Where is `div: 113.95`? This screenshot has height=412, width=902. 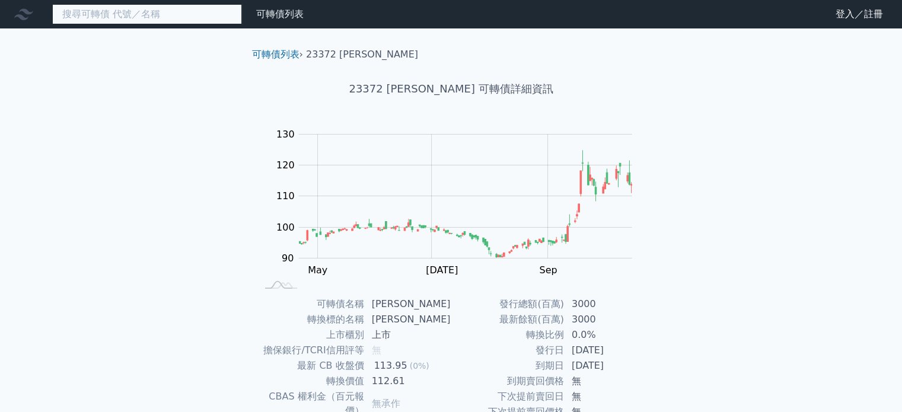 div: 113.95 is located at coordinates (391, 366).